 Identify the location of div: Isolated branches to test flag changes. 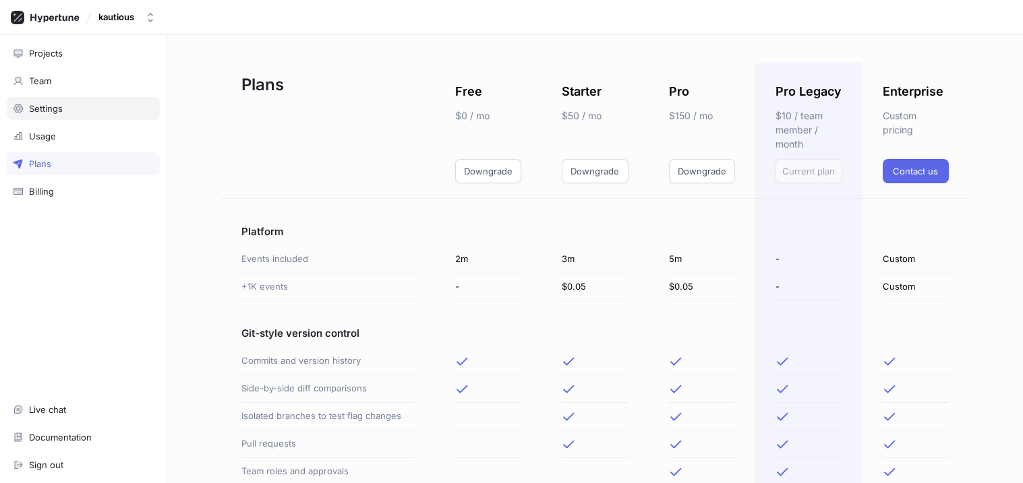
(328, 417).